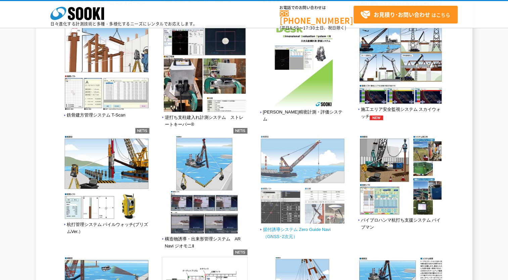  What do you see at coordinates (303, 233) in the screenshot?
I see `span: 据付誘導システム Zero Guide Navi （GNSS･2次元）` at bounding box center [303, 233].